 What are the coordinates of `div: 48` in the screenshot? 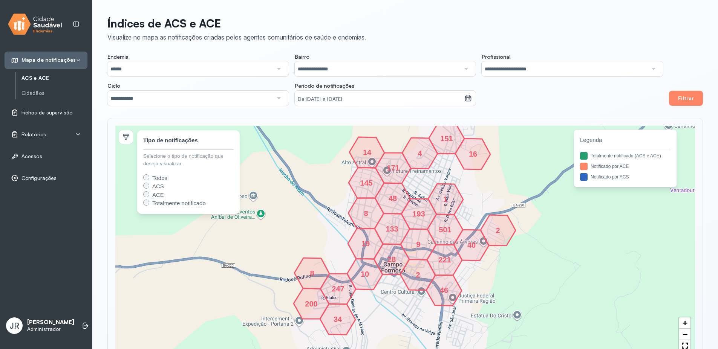 It's located at (393, 199).